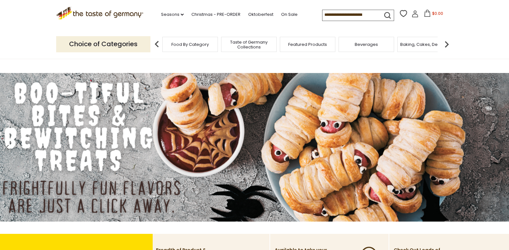  I want to click on a: Beverages, so click(366, 44).